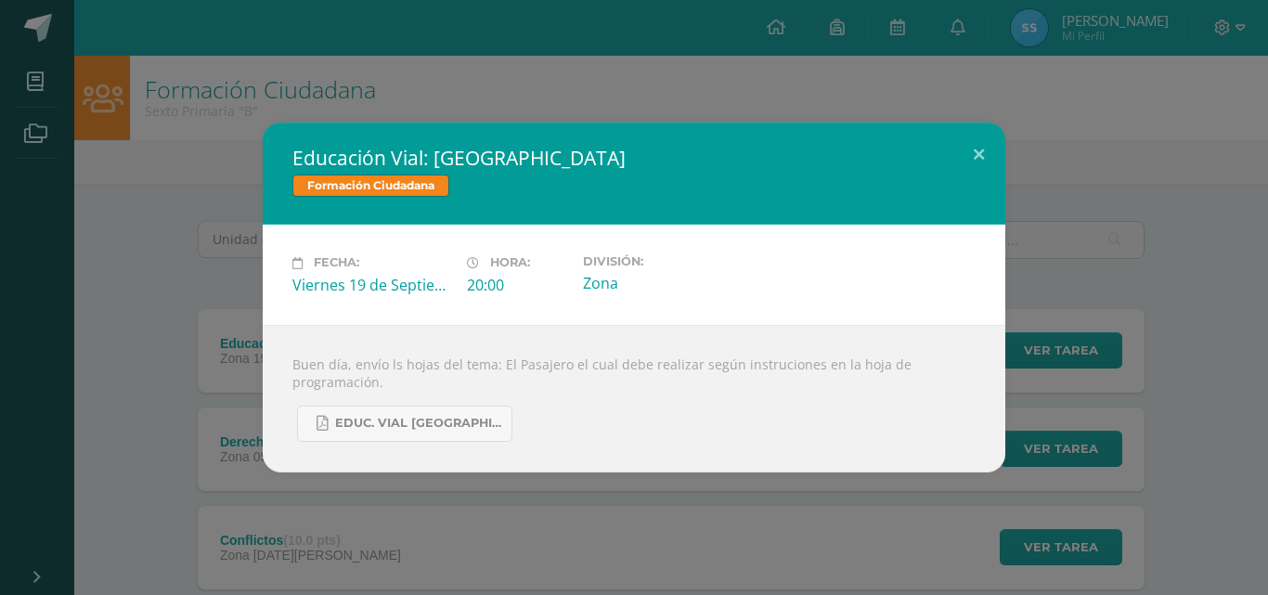 The width and height of the screenshot is (1268, 595). I want to click on div: Zona, so click(663, 283).